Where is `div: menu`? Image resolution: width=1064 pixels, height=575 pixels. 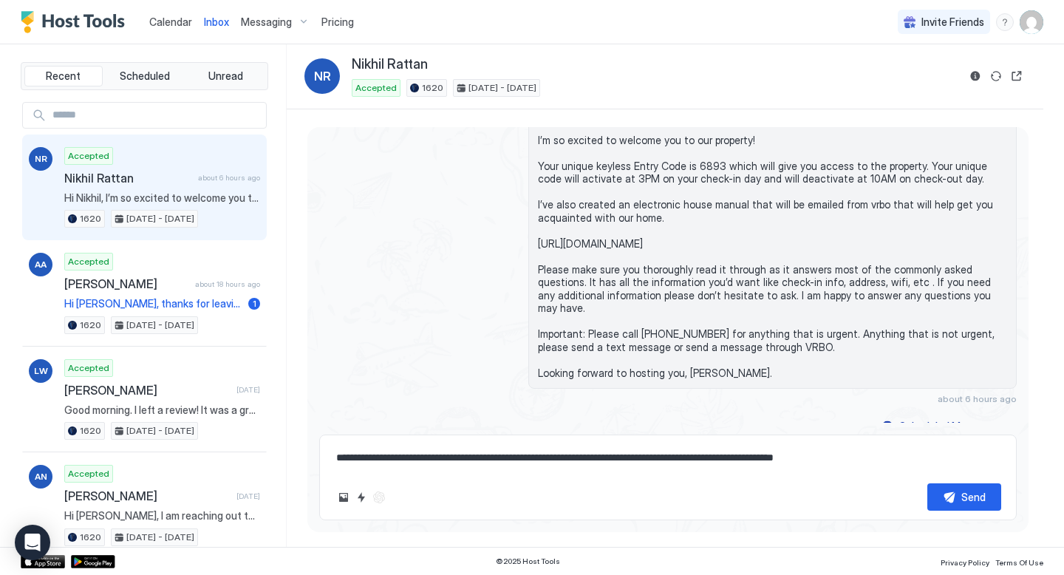
div: menu is located at coordinates (1005, 22).